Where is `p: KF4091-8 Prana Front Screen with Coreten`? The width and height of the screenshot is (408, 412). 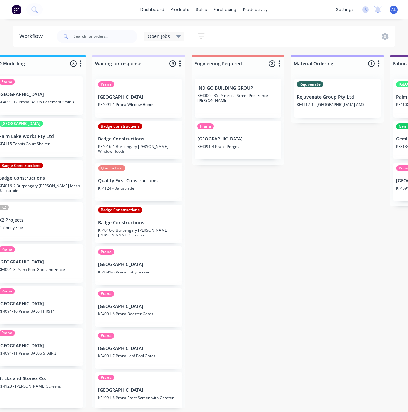
p: KF4091-8 Prana Front Screen with Coreten is located at coordinates (139, 398).